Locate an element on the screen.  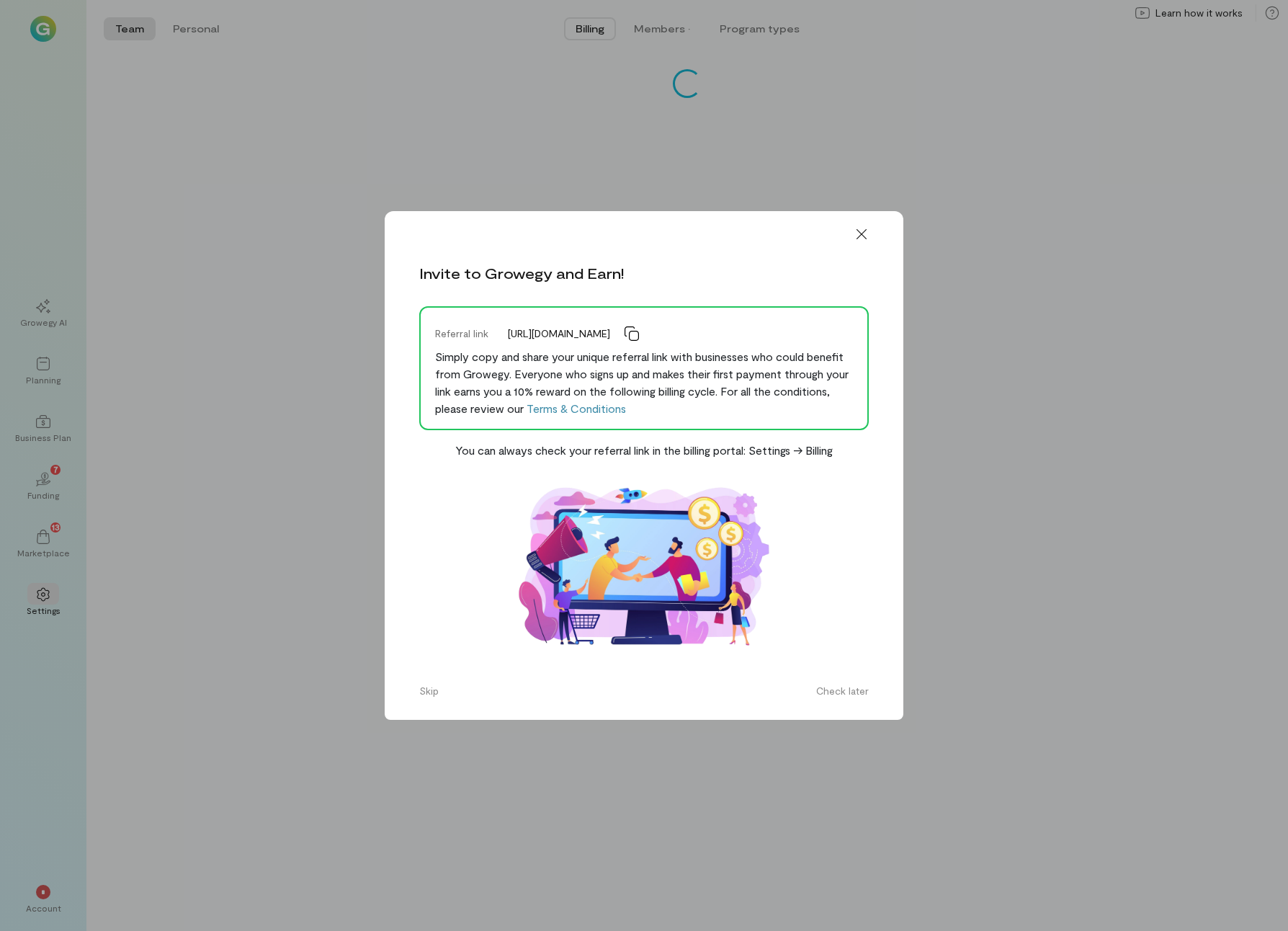
div: You can always check your referral link in the billing portal: Settings -> Billing is located at coordinates (644, 450).